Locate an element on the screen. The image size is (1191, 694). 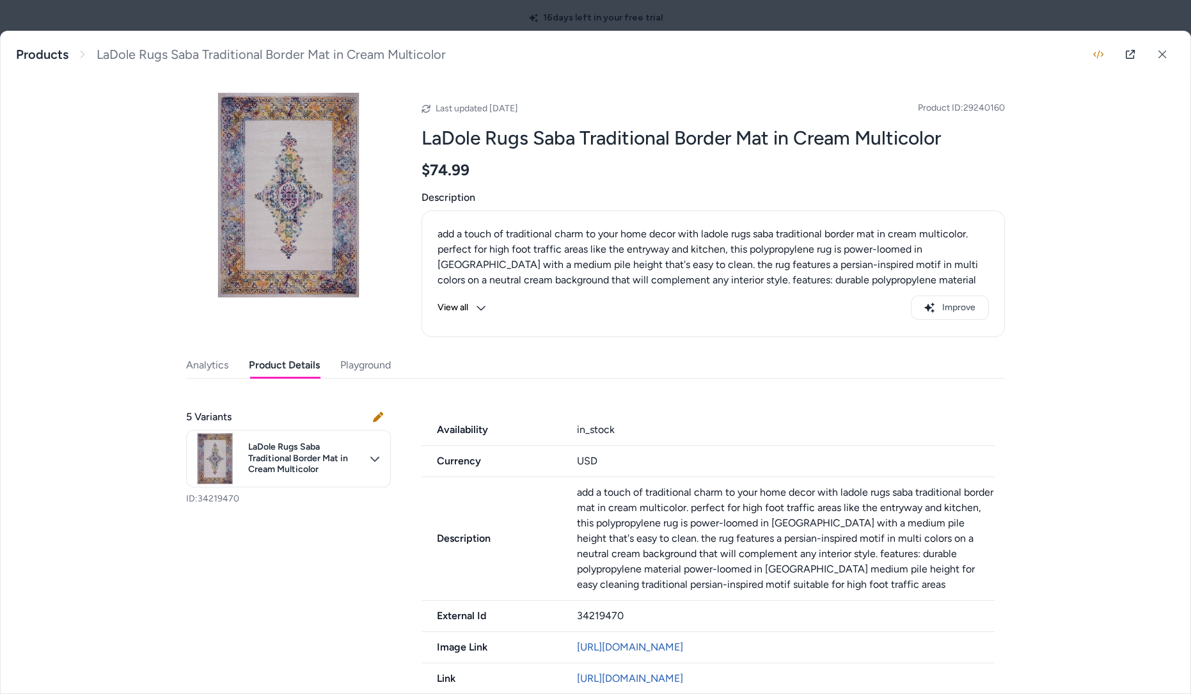
h2: LaDole Rugs Saba Traditional Border Mat in Cream Multicolor is located at coordinates (713, 138).